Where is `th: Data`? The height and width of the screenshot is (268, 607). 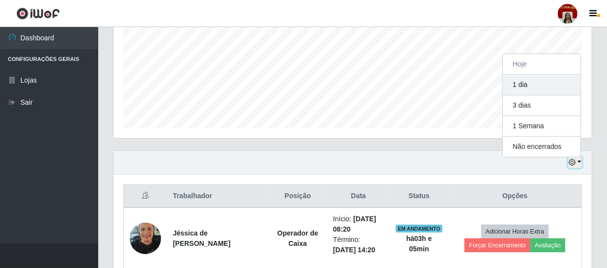 th: Data is located at coordinates (358, 196).